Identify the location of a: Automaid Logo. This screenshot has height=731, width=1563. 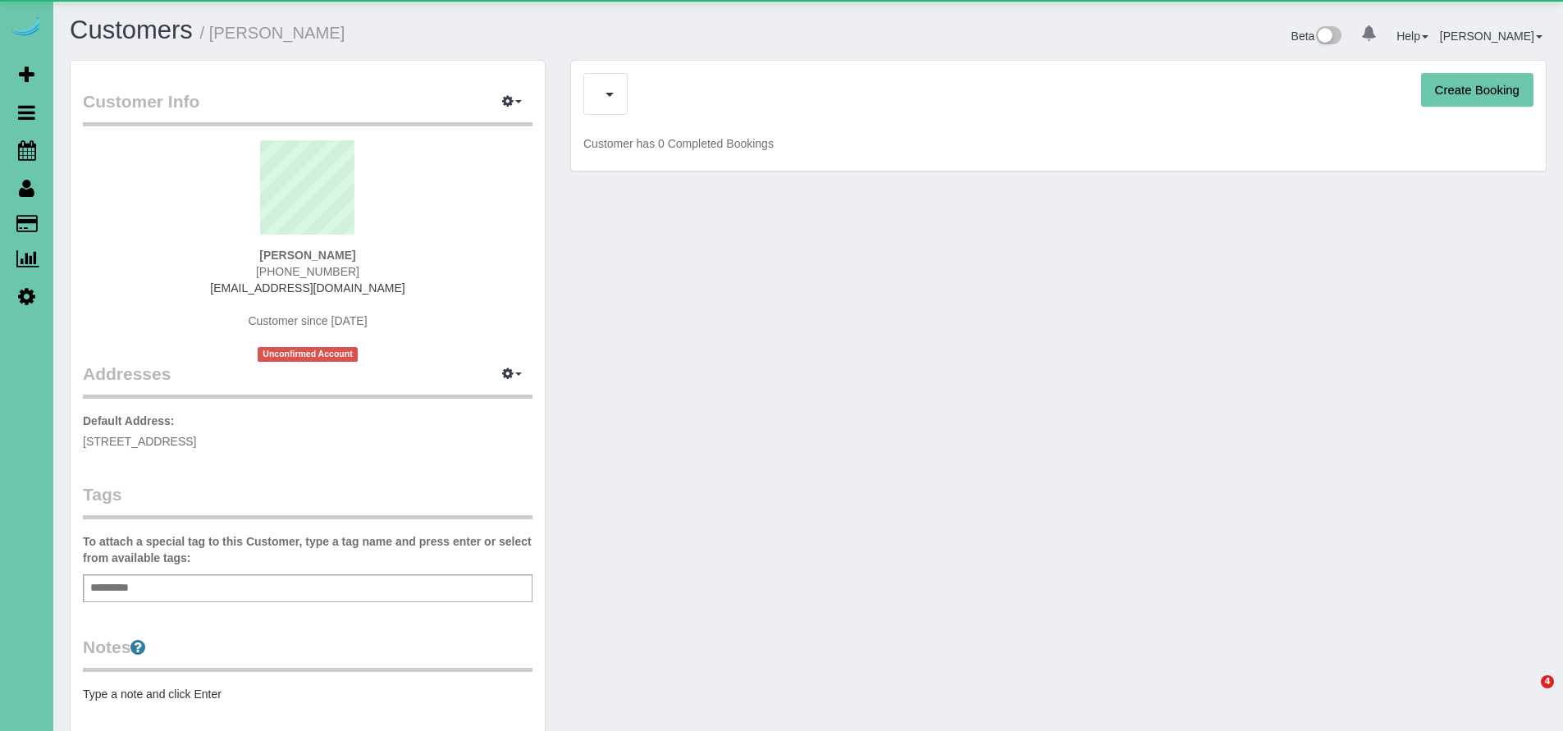
(26, 28).